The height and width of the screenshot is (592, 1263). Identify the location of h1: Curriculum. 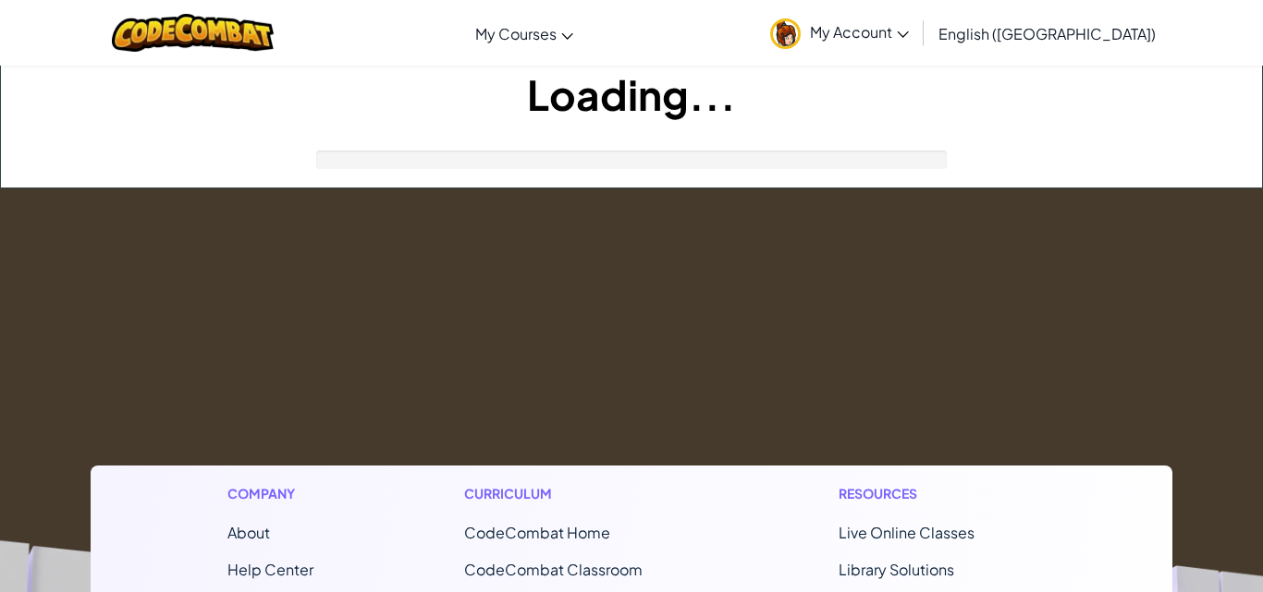
(576, 494).